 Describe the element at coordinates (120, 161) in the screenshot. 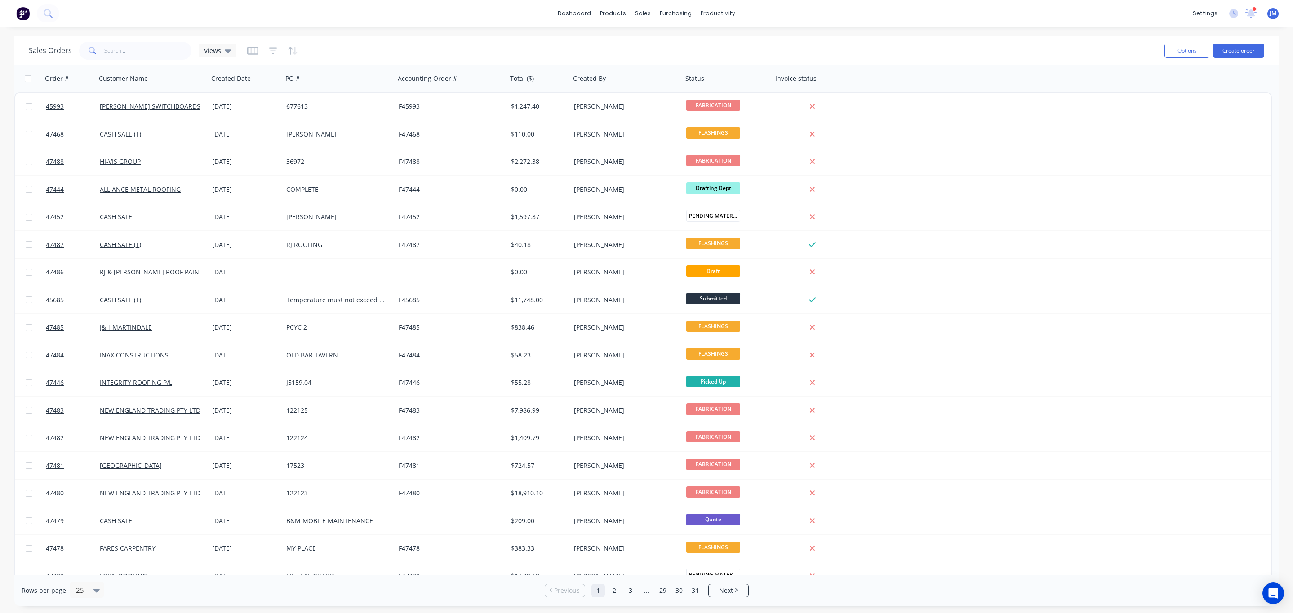

I see `a: HI-VIS GROUP` at that location.